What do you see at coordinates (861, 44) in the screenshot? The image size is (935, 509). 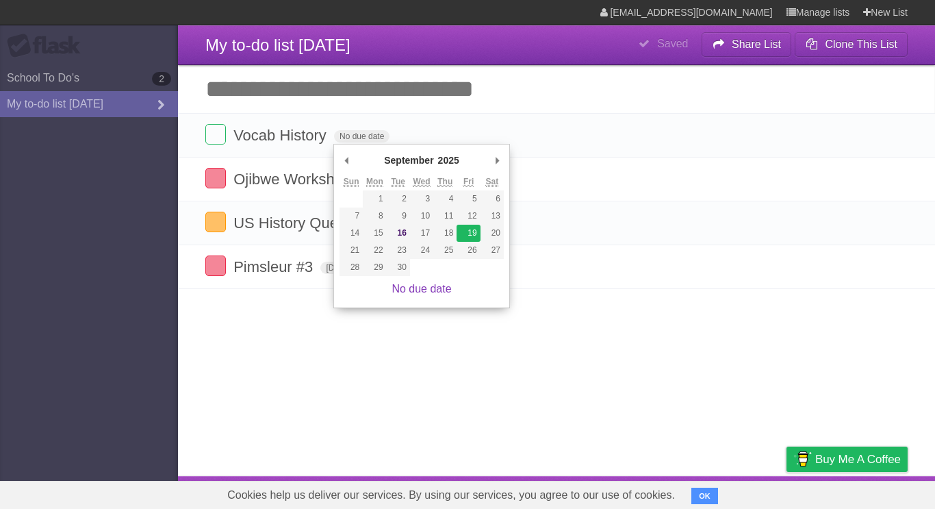 I see `b: Clone This List` at bounding box center [861, 44].